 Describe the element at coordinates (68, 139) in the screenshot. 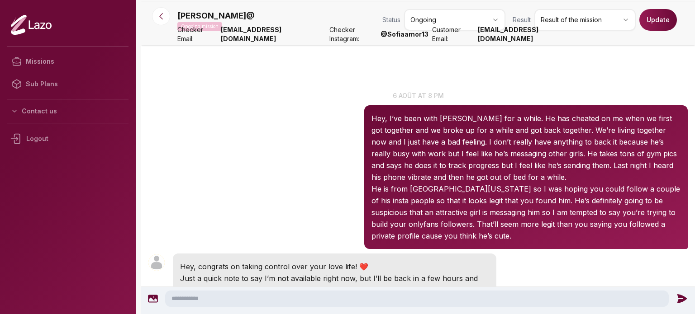

I see `div: Logout` at that location.